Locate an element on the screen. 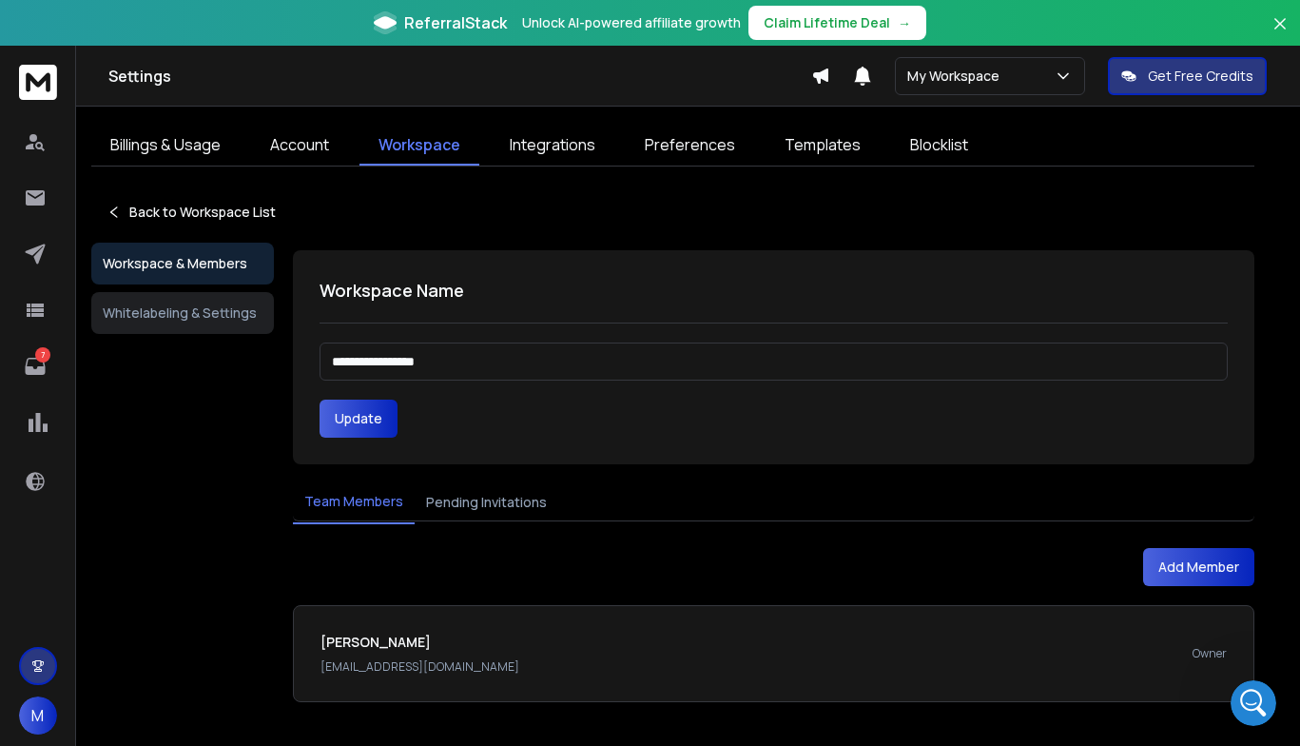  button: Add Member is located at coordinates (1198, 567).